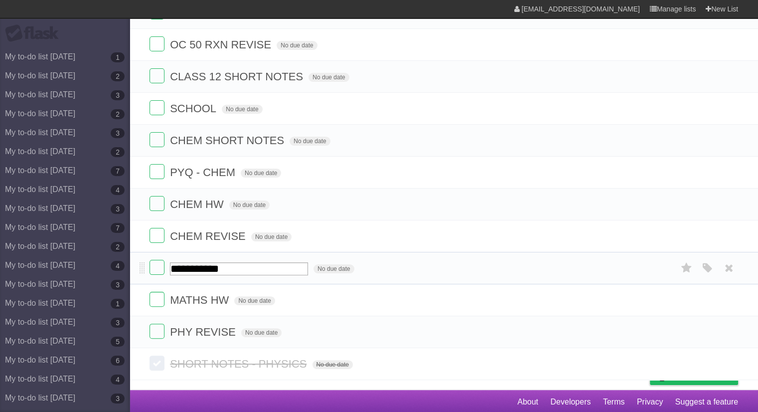  Describe the element at coordinates (222, 44) in the screenshot. I see `span: OC 50 RXN REVISE` at that location.